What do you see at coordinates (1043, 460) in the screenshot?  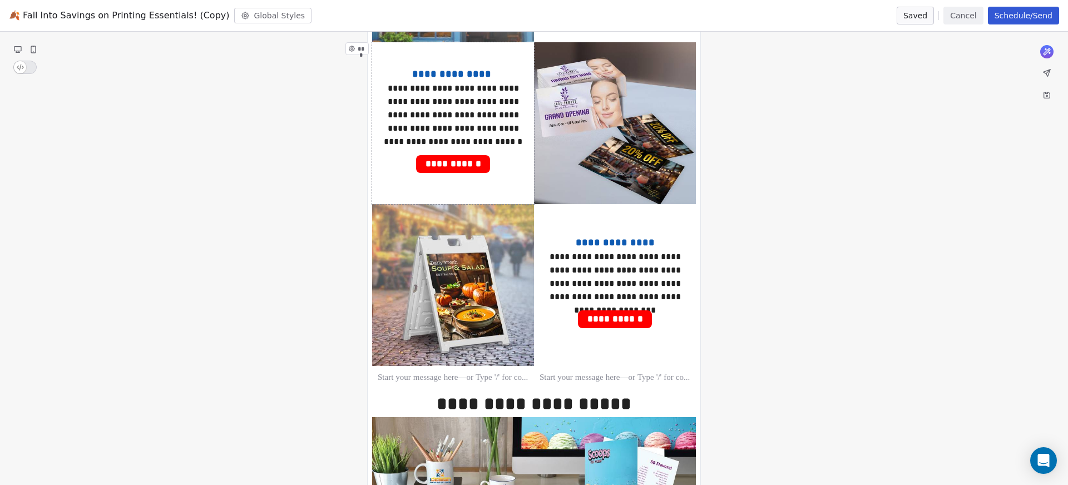 I see `div: Open Intercom Messenger` at bounding box center [1043, 460].